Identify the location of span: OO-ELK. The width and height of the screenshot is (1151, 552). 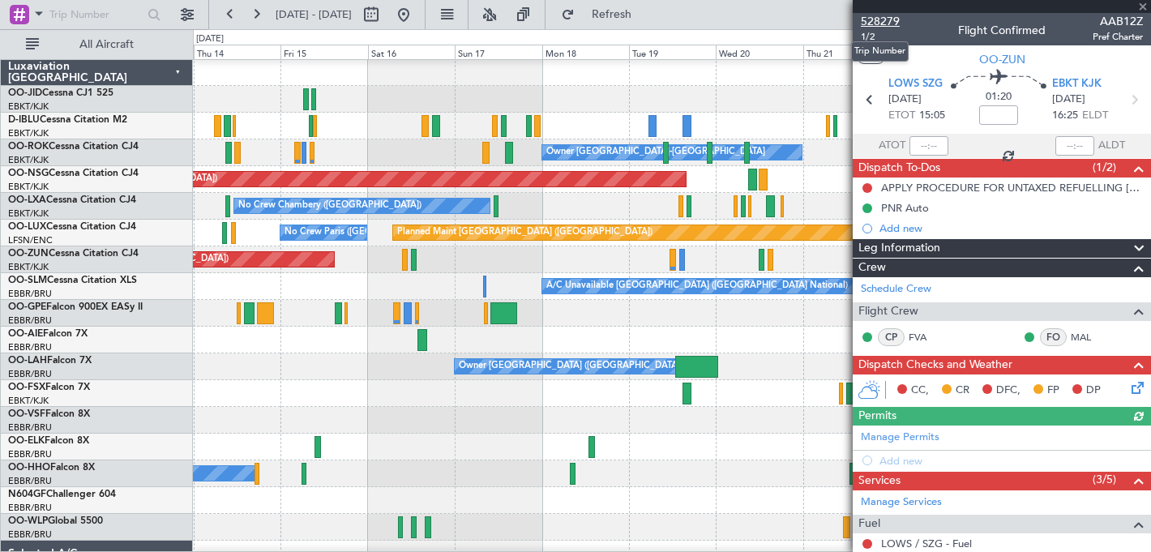
(26, 441).